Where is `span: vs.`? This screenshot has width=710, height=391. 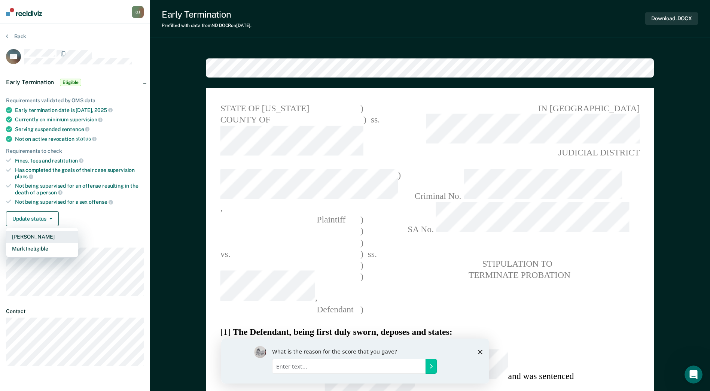 span: vs. is located at coordinates (225, 253).